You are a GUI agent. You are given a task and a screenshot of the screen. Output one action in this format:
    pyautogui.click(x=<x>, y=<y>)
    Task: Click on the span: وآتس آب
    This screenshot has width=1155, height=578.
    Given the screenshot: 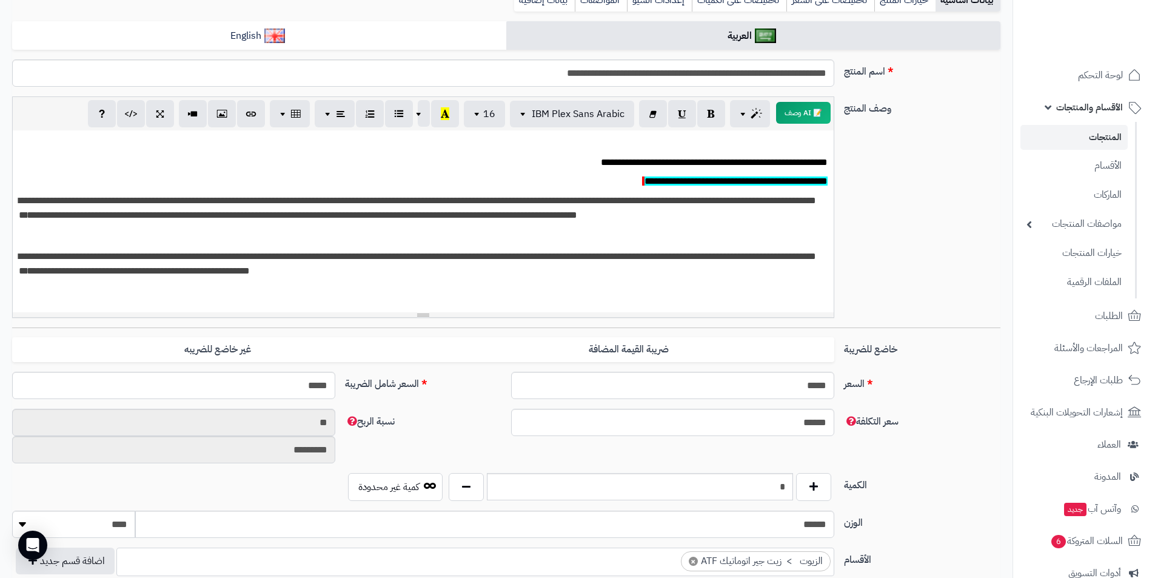 What is the action you would take?
    pyautogui.click(x=1092, y=509)
    